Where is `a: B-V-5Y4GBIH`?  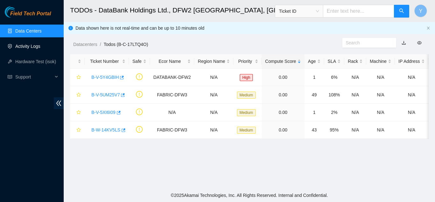
a: B-V-5Y4GBIH is located at coordinates (105, 77).